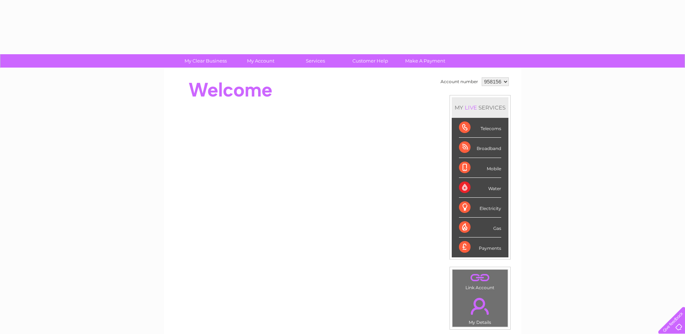  I want to click on td: Account number, so click(460, 82).